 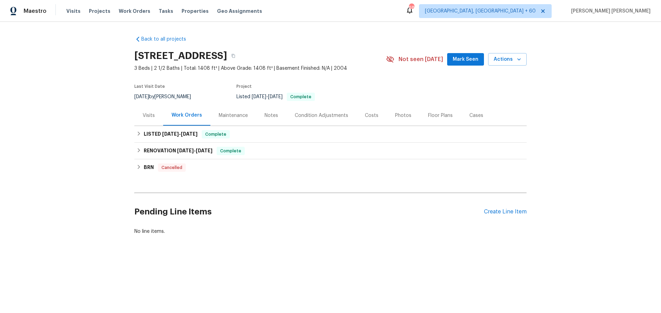 What do you see at coordinates (321, 116) in the screenshot?
I see `div: Condition Adjustments` at bounding box center [321, 116].